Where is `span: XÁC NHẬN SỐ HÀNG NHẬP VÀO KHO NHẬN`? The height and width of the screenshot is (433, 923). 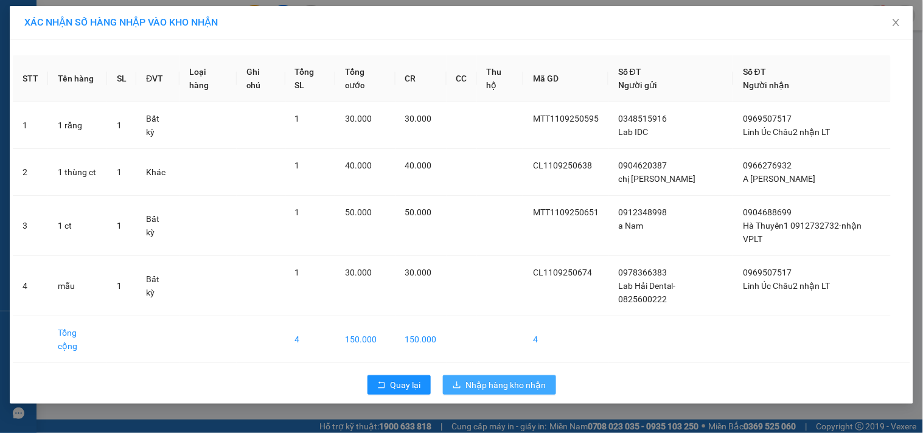 span: XÁC NHẬN SỐ HÀNG NHẬP VÀO KHO NHẬN is located at coordinates (121, 22).